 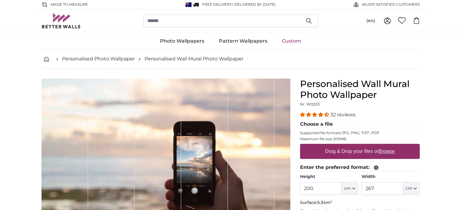 What do you see at coordinates (309, 104) in the screenshot?
I see `span: Nr. WQ553` at bounding box center [309, 104].